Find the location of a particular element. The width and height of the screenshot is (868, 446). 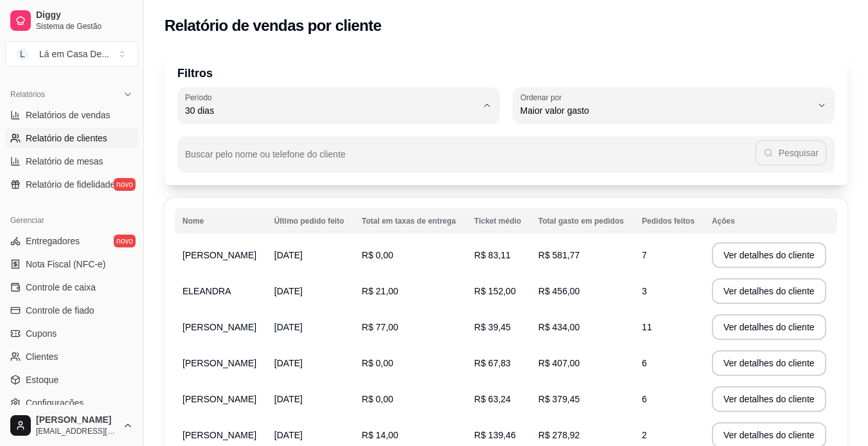

span: 30 dias is located at coordinates (331, 110).